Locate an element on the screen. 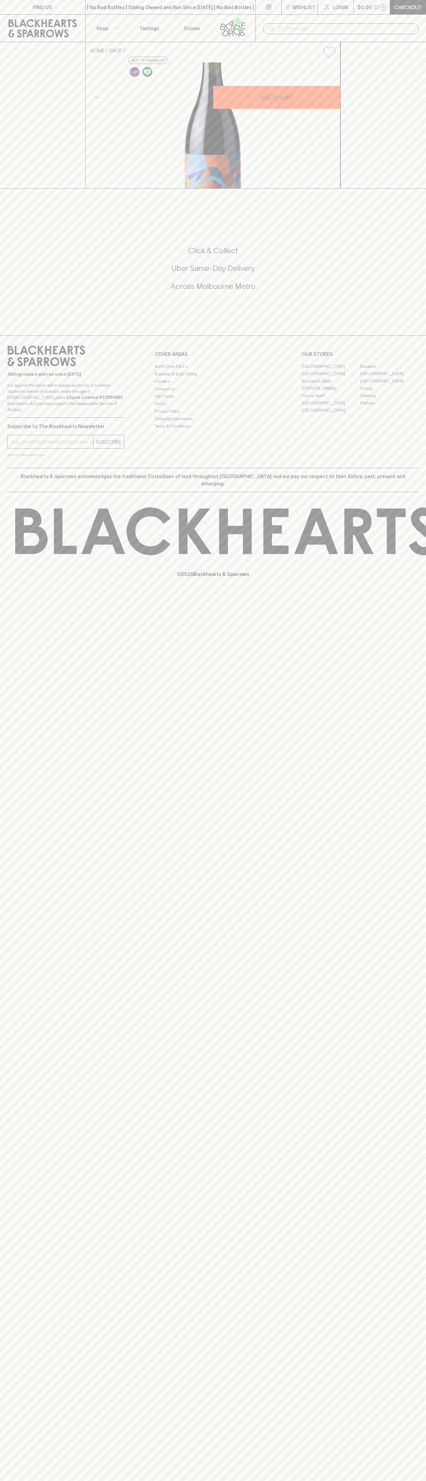 This screenshot has height=1481, width=426. a: Stores is located at coordinates (192, 28).